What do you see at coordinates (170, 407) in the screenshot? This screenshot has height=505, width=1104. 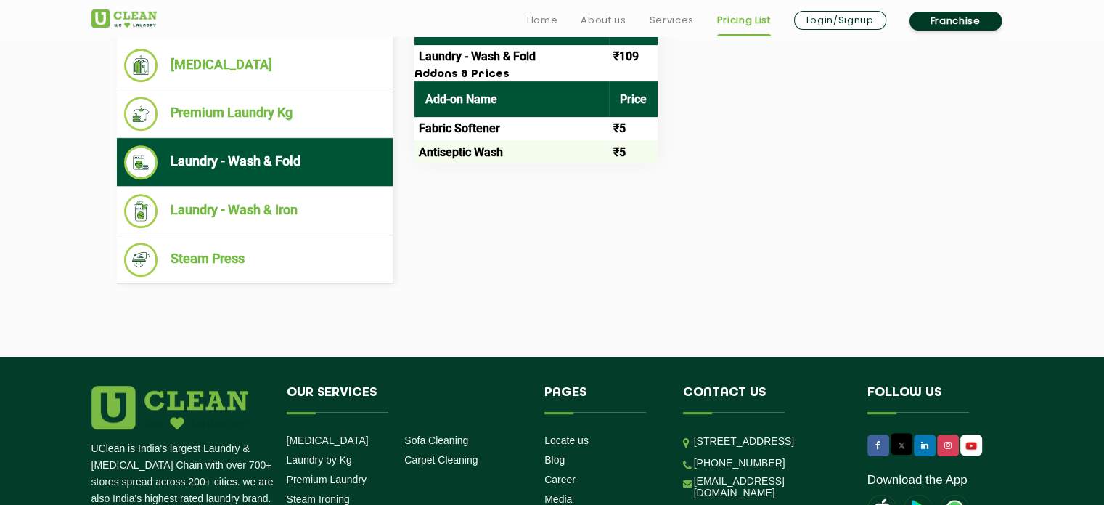 I see `img: logo.png` at bounding box center [170, 407].